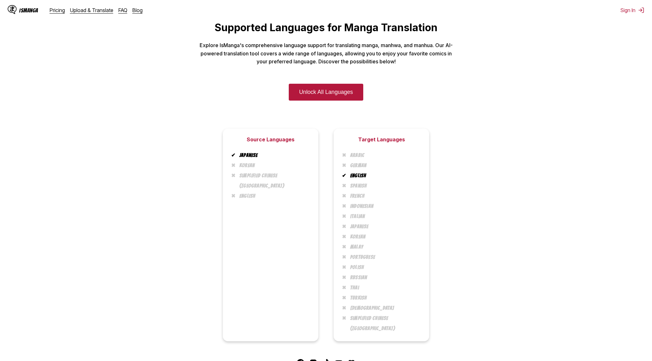 Image resolution: width=652 pixels, height=361 pixels. Describe the element at coordinates (123, 10) in the screenshot. I see `a: FAQ` at that location.